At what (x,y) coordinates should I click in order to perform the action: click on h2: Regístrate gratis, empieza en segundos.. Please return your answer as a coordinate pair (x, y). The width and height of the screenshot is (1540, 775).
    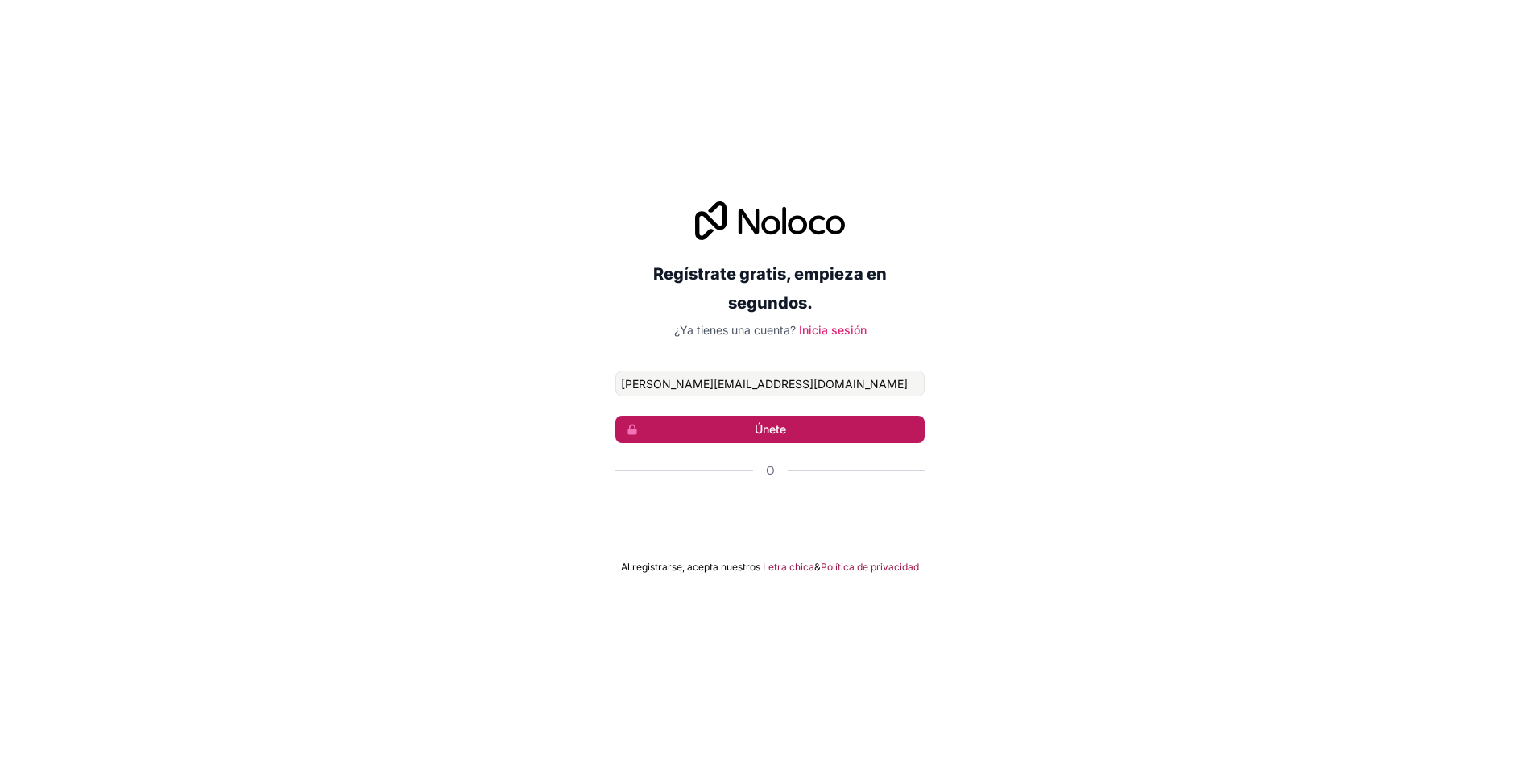
    Looking at the image, I should click on (770, 288).